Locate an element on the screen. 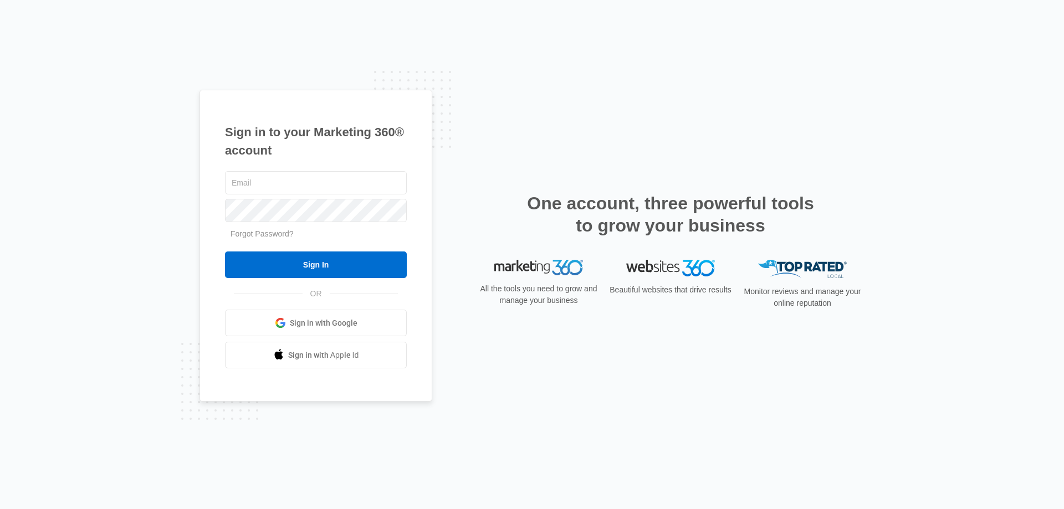 This screenshot has height=509, width=1064. h2: One account, three powerful tools to grow your business is located at coordinates (670, 214).